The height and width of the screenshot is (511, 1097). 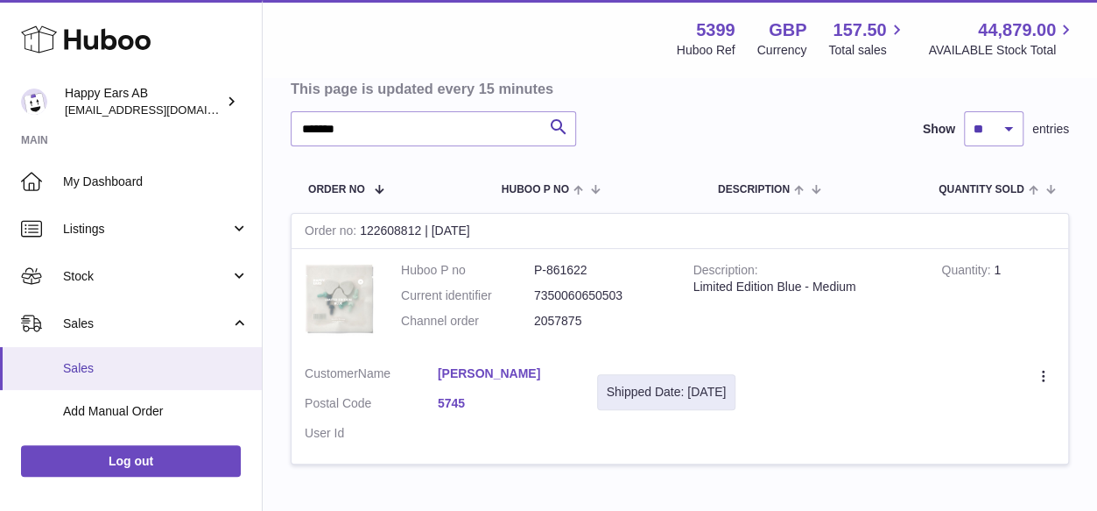 What do you see at coordinates (939, 129) in the screenshot?
I see `label: Show` at bounding box center [939, 129].